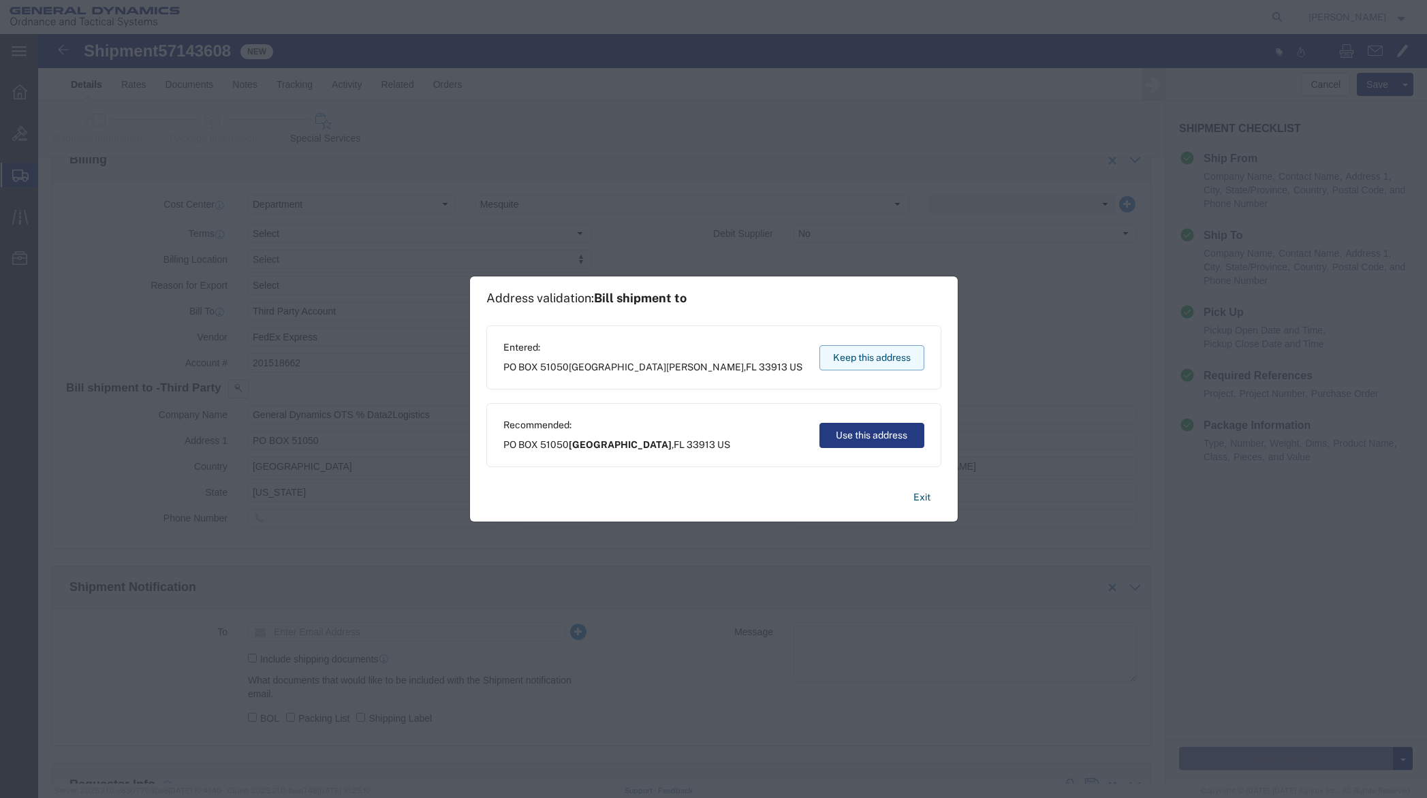 This screenshot has height=798, width=1427. Describe the element at coordinates (872, 435) in the screenshot. I see `button: Use this address` at that location.